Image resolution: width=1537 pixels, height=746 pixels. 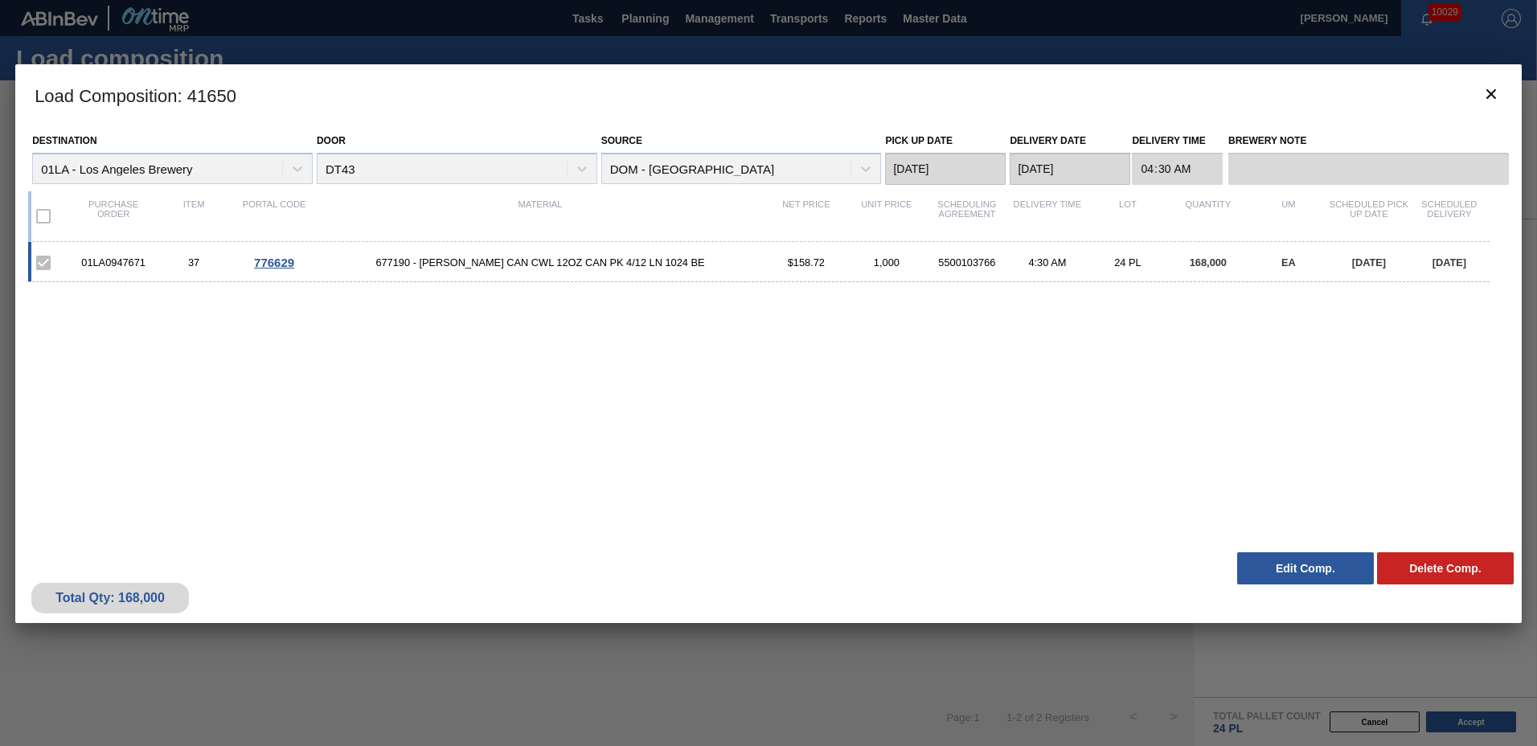 I want to click on label: Door, so click(x=331, y=141).